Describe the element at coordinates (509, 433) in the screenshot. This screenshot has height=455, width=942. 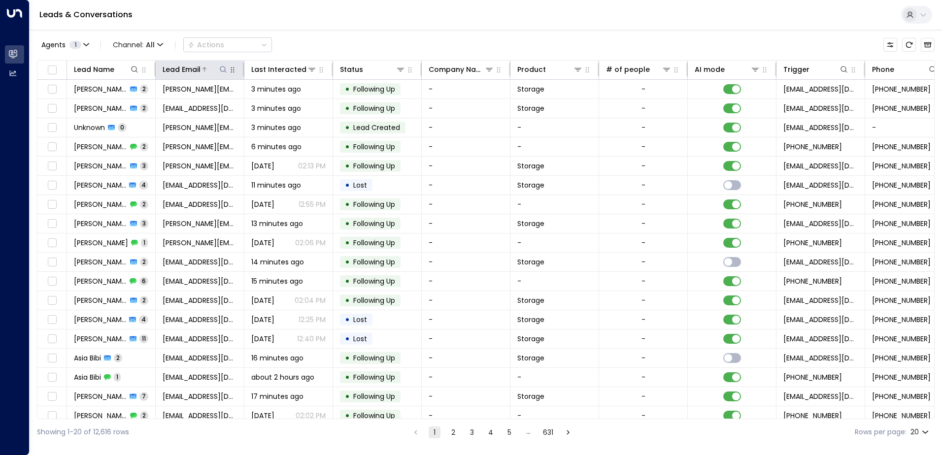
I see `button: Go to page 5` at that location.